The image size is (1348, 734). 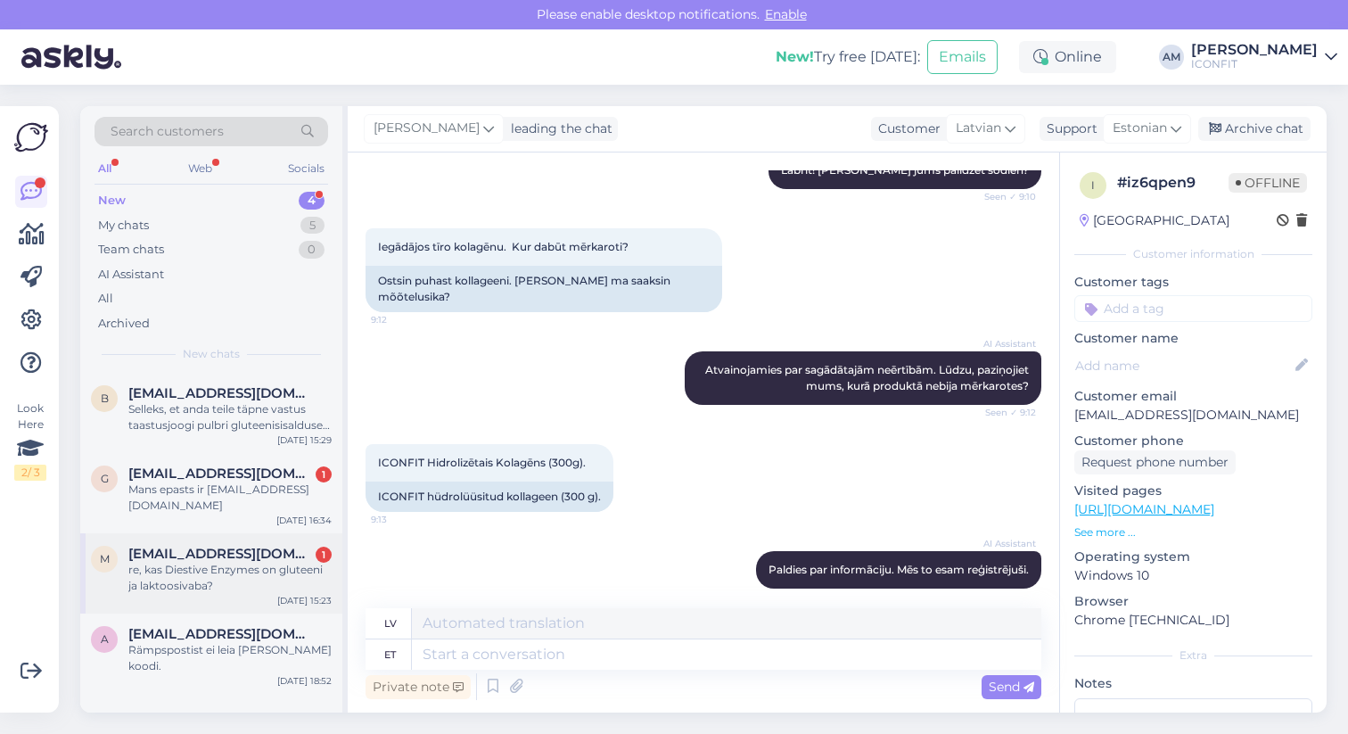 What do you see at coordinates (1193, 532) in the screenshot?
I see `p: See more ...` at bounding box center [1193, 532].